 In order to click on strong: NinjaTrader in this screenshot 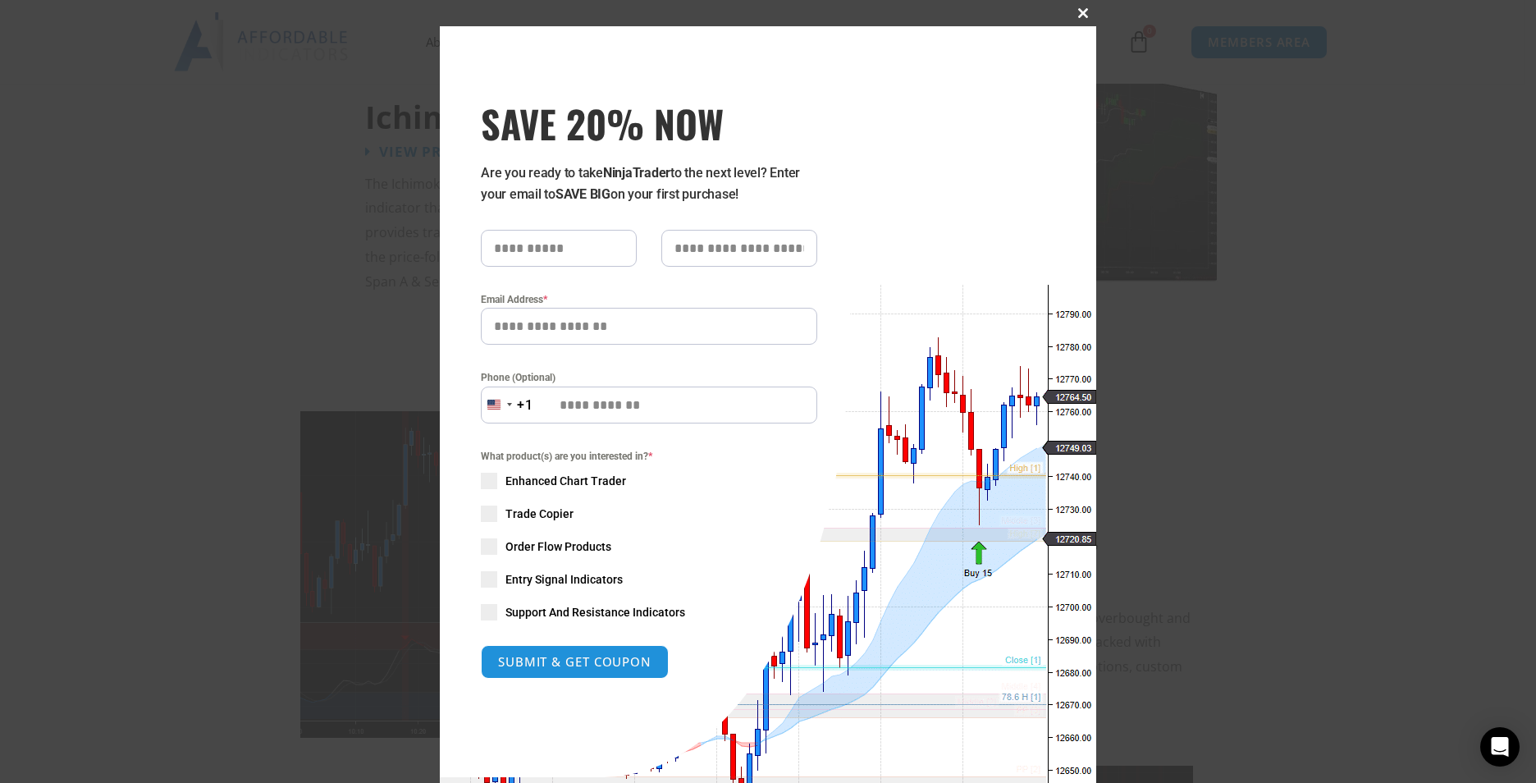, I will do `click(637, 172)`.